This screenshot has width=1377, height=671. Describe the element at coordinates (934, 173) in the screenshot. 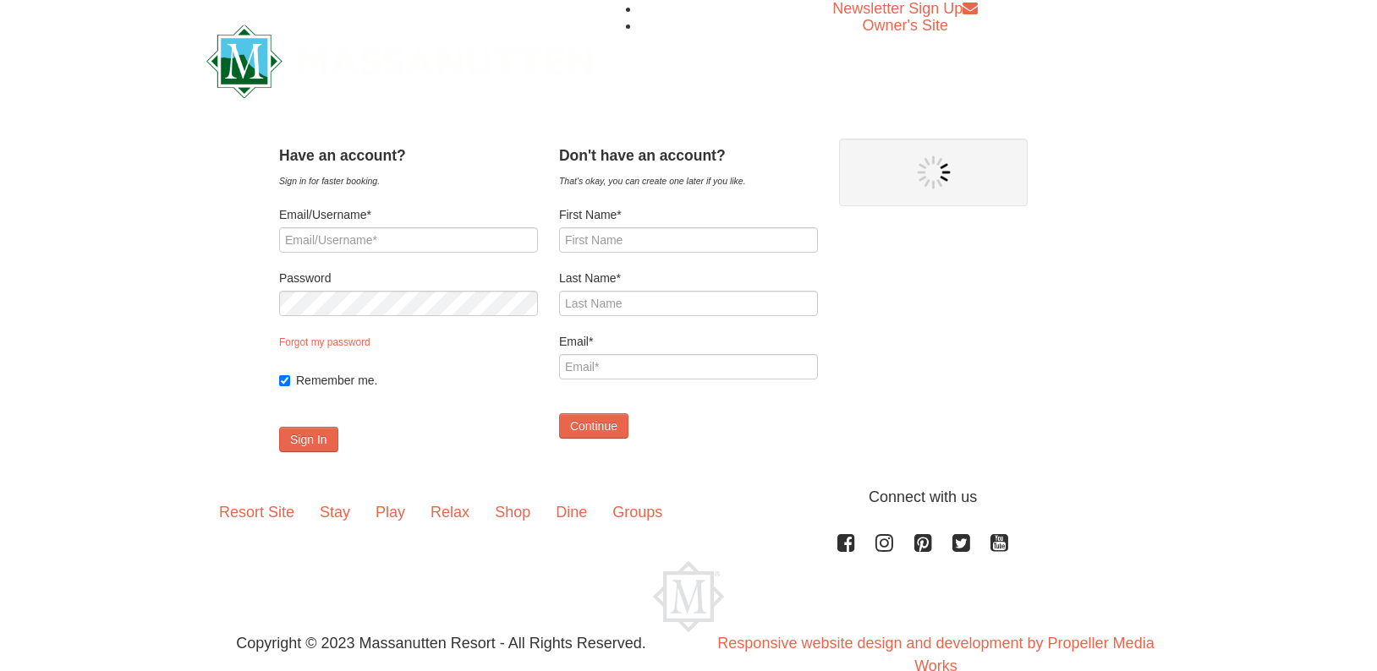

I see `img: wait gif` at that location.